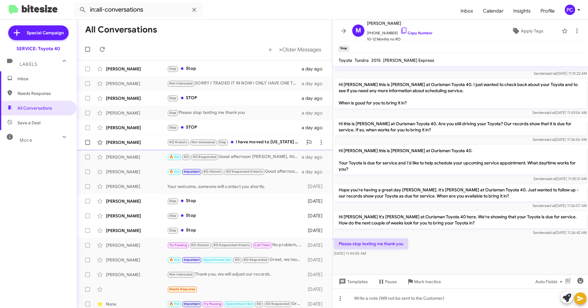 This screenshot has width=588, height=308. I want to click on a: Special Campaign, so click(38, 33).